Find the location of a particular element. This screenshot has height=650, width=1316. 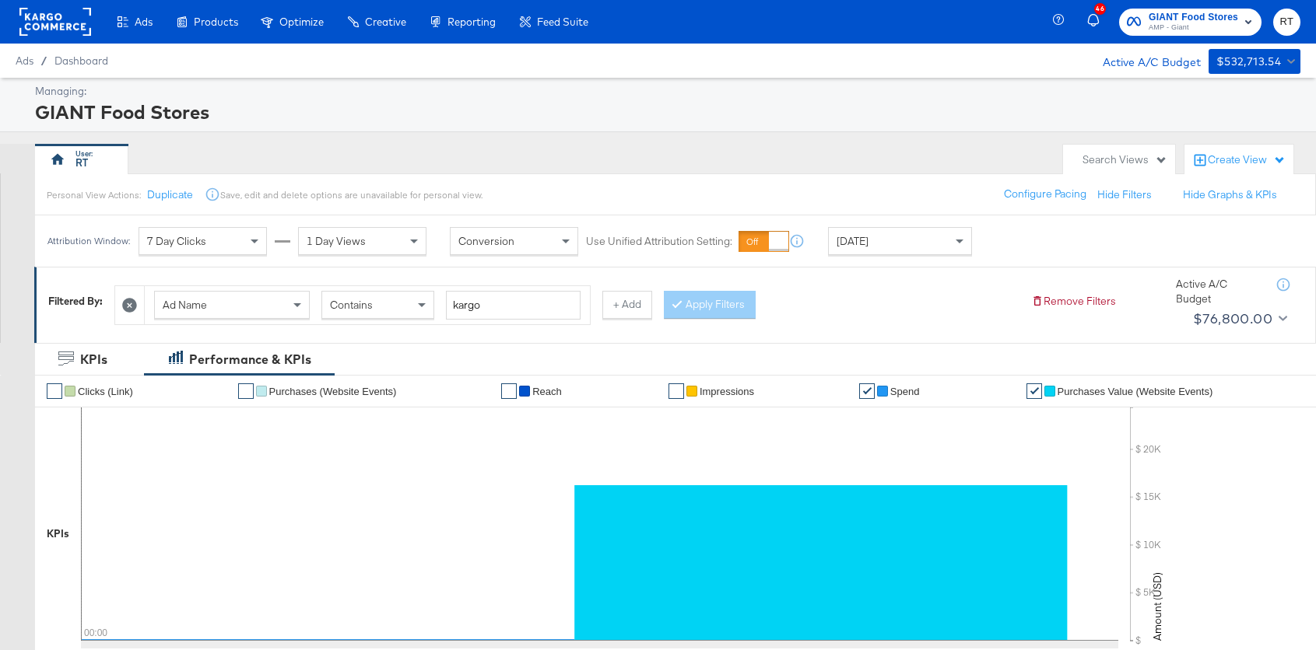

span: Impressions is located at coordinates (727, 391).